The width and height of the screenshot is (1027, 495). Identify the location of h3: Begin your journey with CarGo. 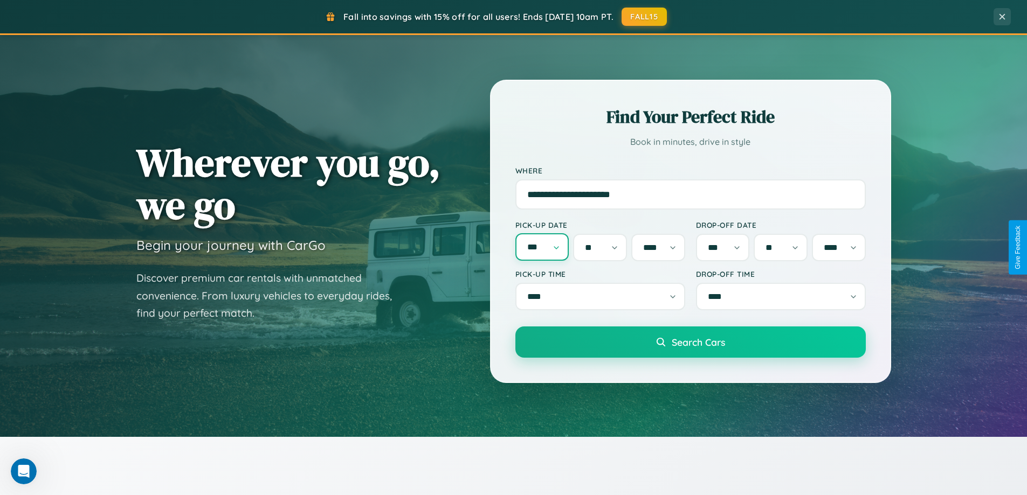
(231, 245).